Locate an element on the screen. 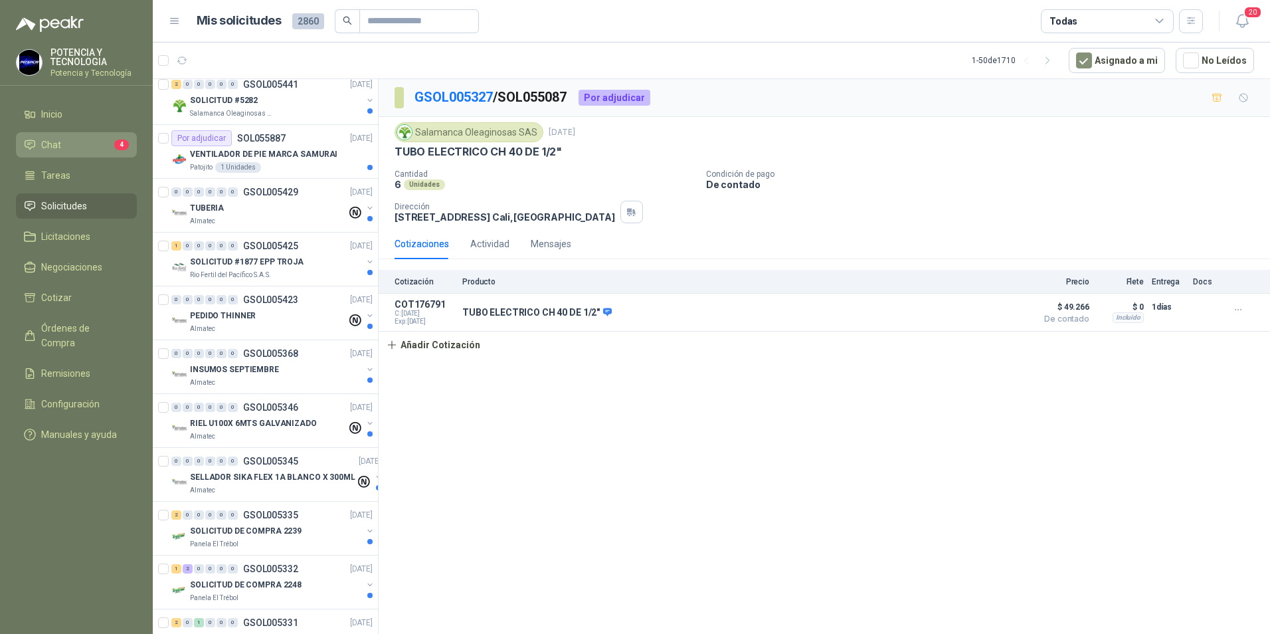 The height and width of the screenshot is (634, 1270). p: RIEL U100X 6MTS GALVANIZADO is located at coordinates (253, 423).